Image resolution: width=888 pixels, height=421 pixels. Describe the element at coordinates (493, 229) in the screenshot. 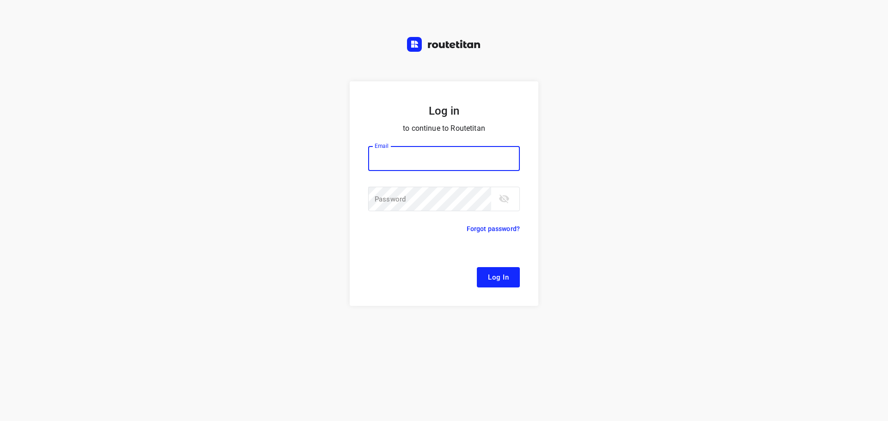

I see `p: Forgot password?` at that location.